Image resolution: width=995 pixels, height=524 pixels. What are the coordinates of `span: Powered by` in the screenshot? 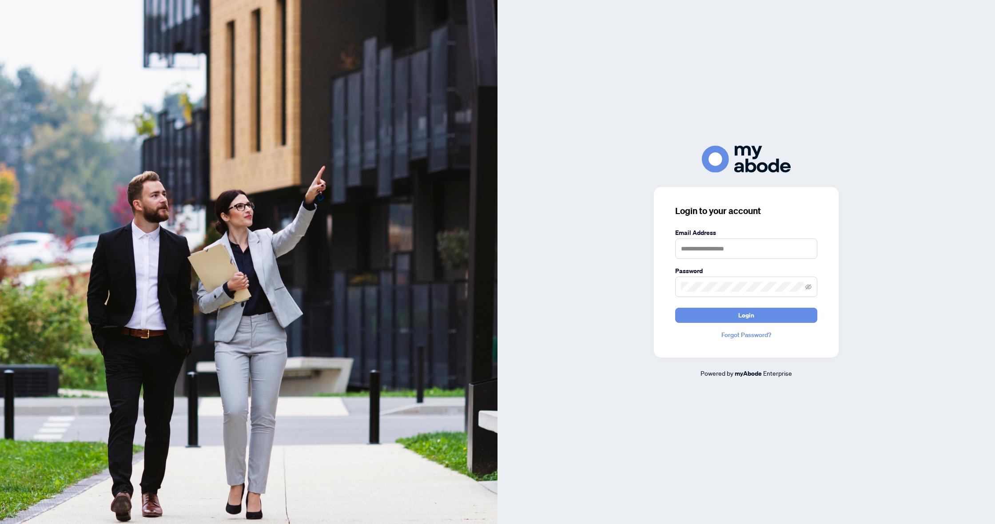 It's located at (717, 373).